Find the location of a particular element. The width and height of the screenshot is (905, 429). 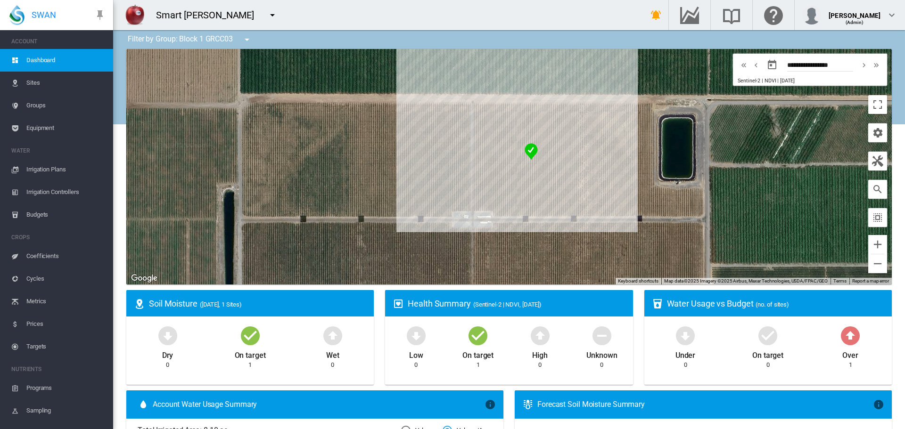

span: Sampling is located at coordinates (66, 411).